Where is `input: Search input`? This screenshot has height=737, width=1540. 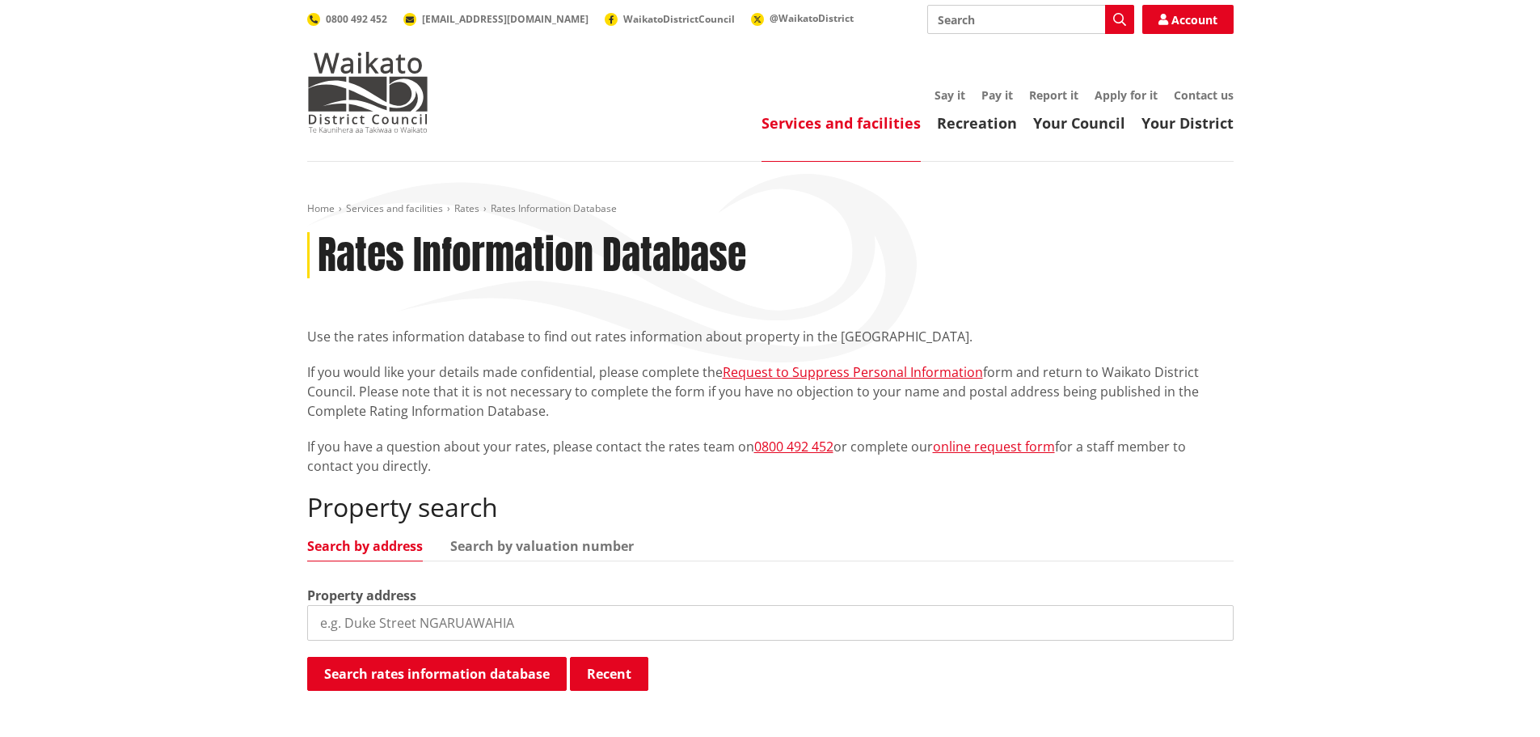 input: Search input is located at coordinates (1031, 19).